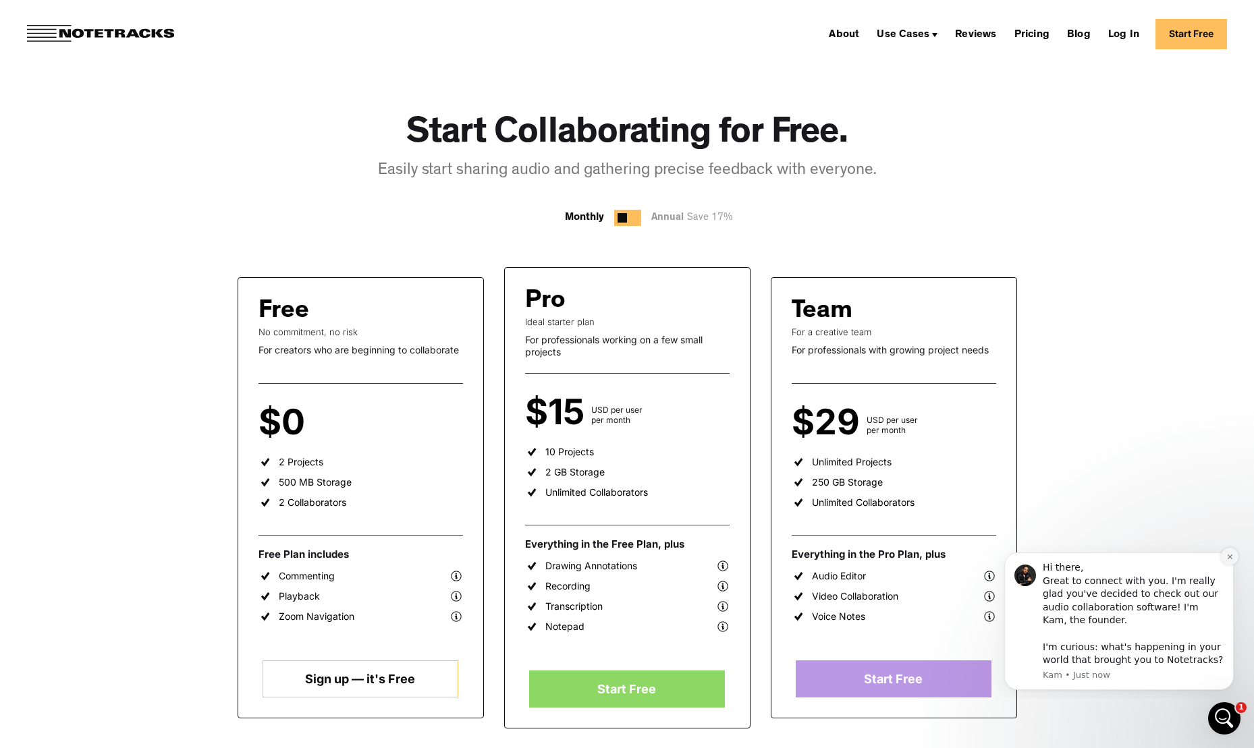 The image size is (1254, 748). Describe the element at coordinates (844, 34) in the screenshot. I see `a: About` at that location.